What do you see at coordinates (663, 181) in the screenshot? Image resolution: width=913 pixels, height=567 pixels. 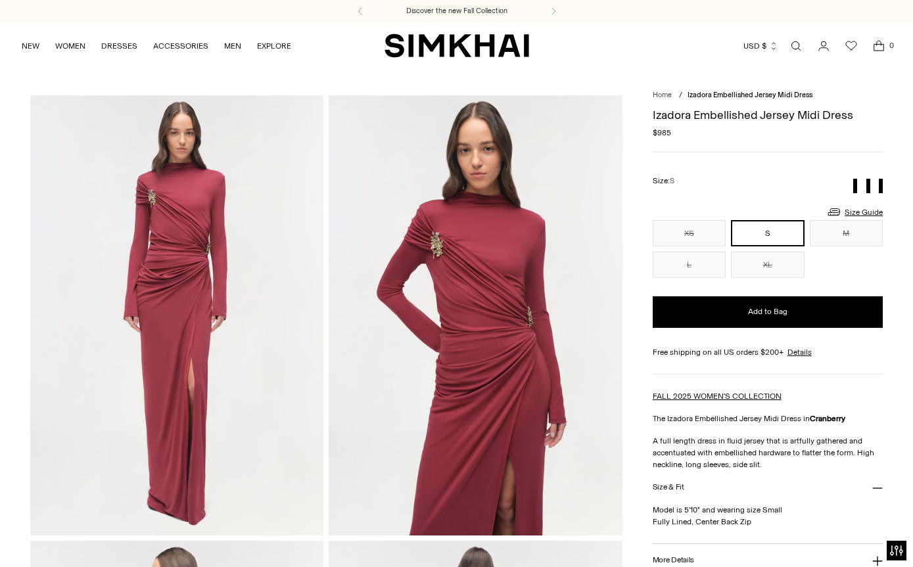 I see `label: Size:` at bounding box center [663, 181].